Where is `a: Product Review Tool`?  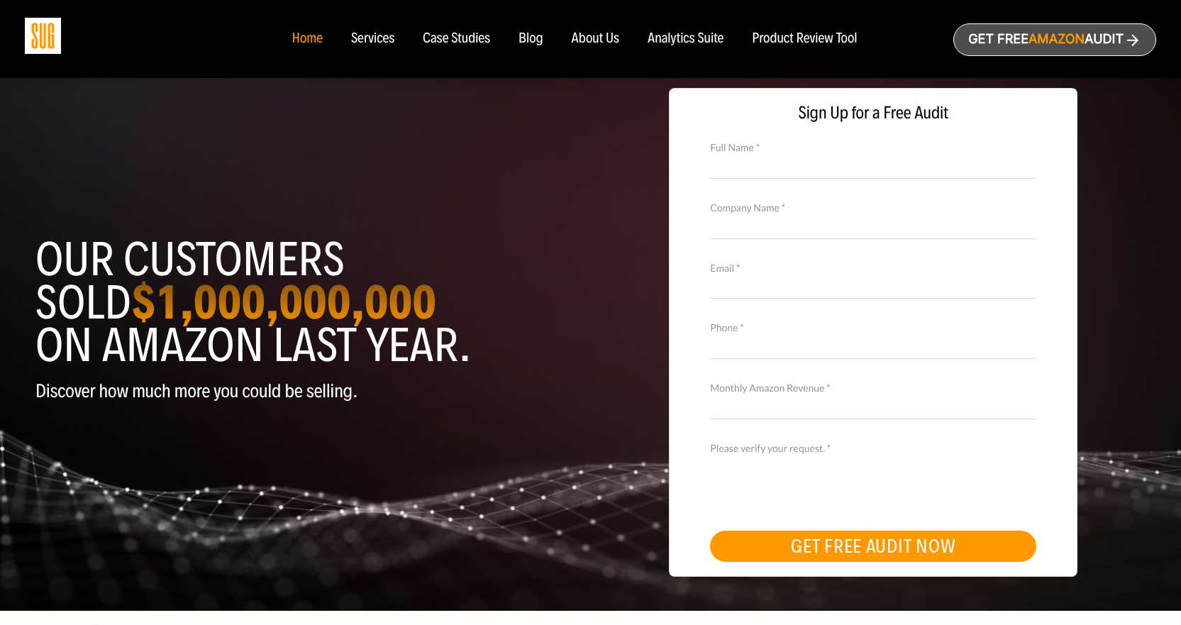
a: Product Review Tool is located at coordinates (804, 39).